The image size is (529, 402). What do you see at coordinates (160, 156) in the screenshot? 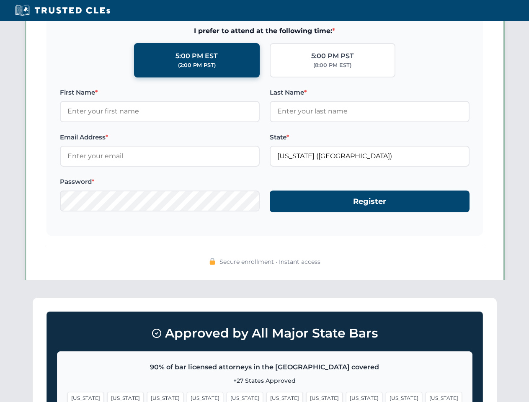
I see `input: Enter your email` at bounding box center [160, 156].